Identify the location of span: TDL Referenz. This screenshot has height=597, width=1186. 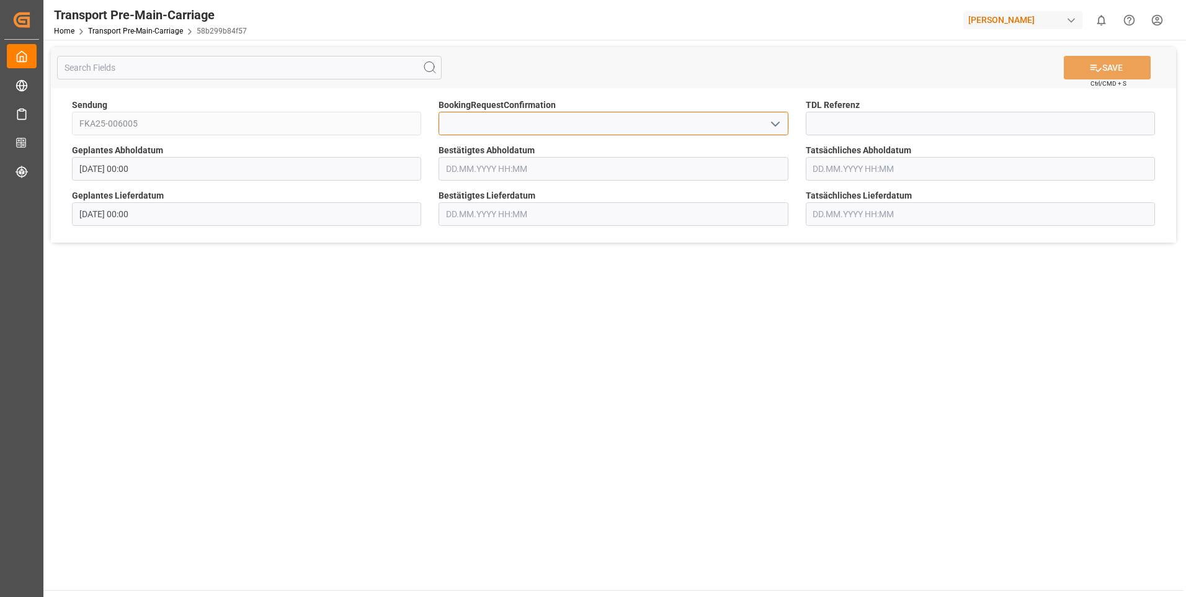
(832, 105).